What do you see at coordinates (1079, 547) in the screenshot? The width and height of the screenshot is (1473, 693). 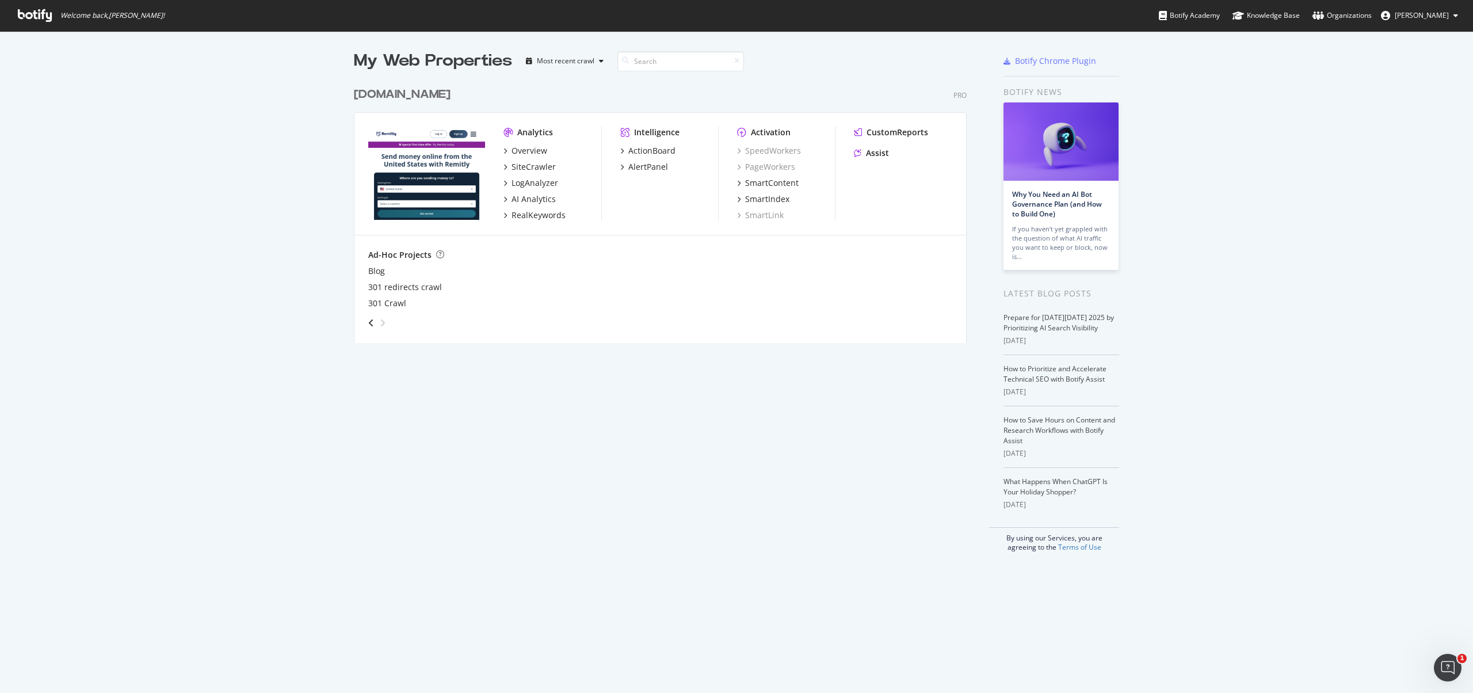 I see `a: Terms of Use` at bounding box center [1079, 547].